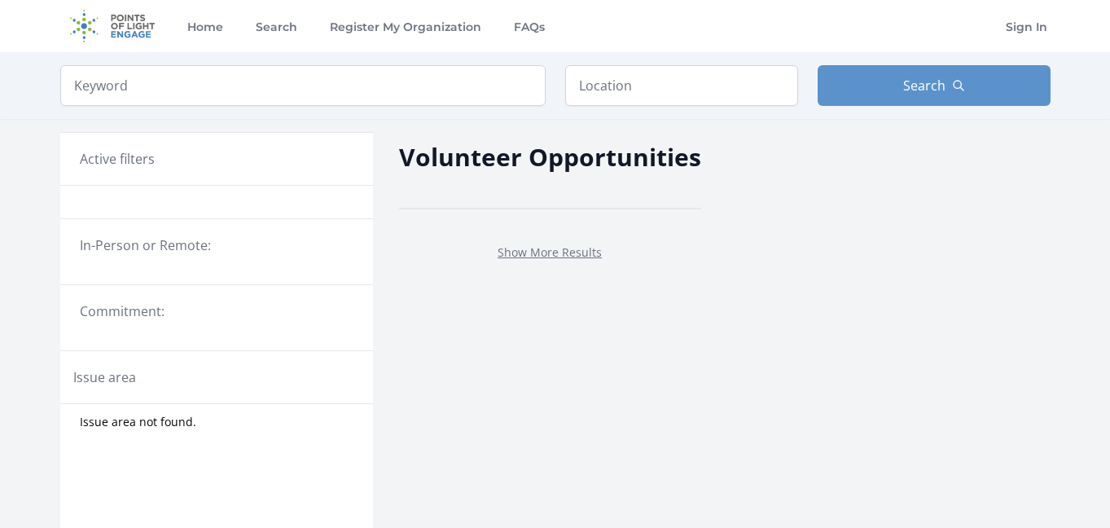  Describe the element at coordinates (117, 159) in the screenshot. I see `h3: Active filters` at that location.